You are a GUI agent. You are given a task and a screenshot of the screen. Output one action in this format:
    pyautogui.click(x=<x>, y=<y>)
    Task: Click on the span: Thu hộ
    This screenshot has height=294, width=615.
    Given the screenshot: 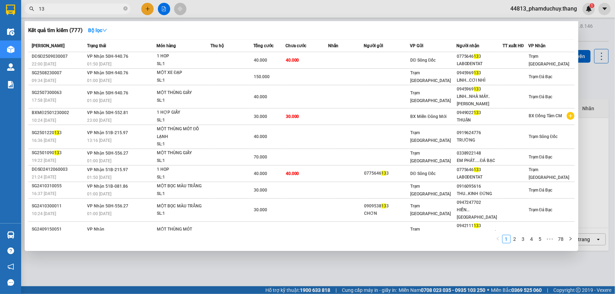 What is the action you would take?
    pyautogui.click(x=217, y=46)
    